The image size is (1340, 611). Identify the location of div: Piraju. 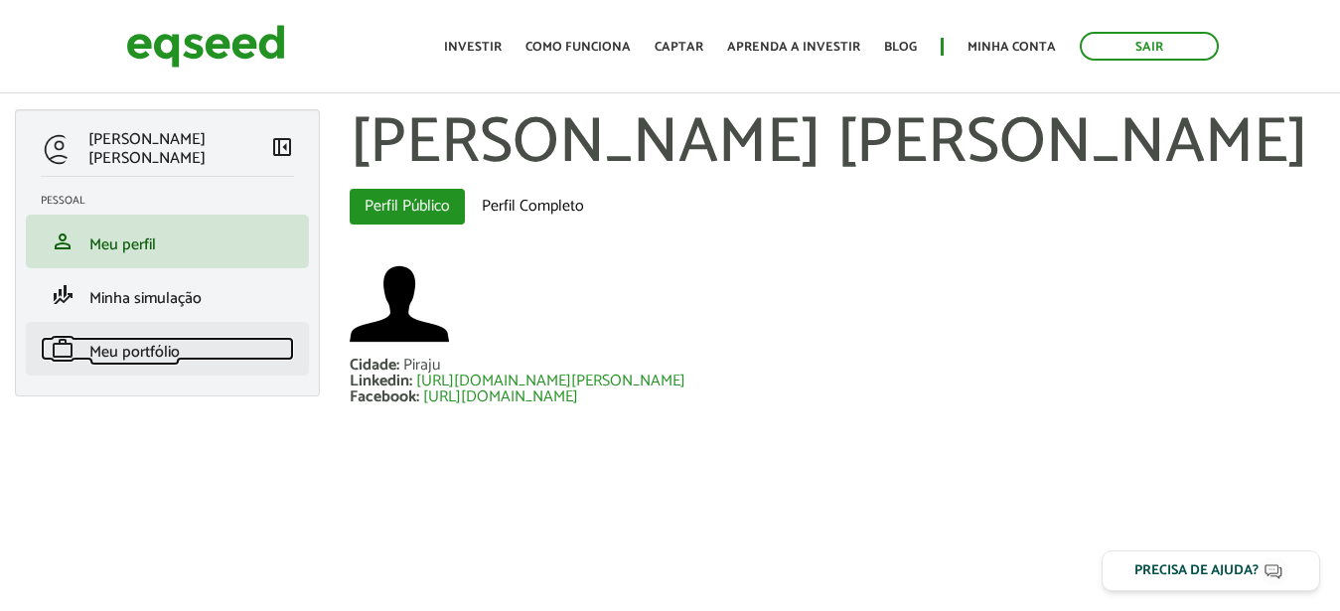
(421, 366).